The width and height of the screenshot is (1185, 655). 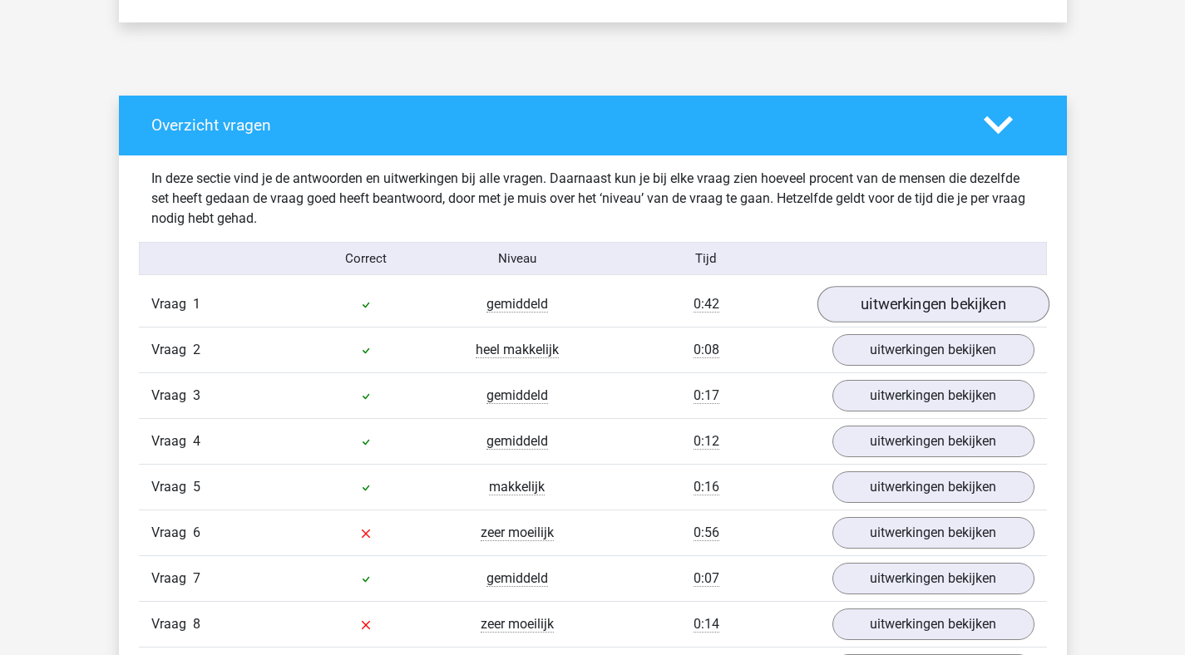 I want to click on span: 0:12, so click(x=706, y=442).